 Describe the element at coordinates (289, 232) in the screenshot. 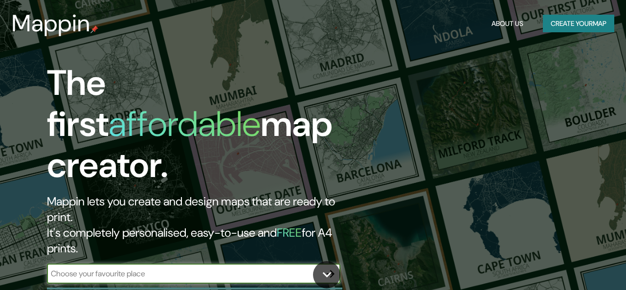

I see `h5: FREE` at that location.